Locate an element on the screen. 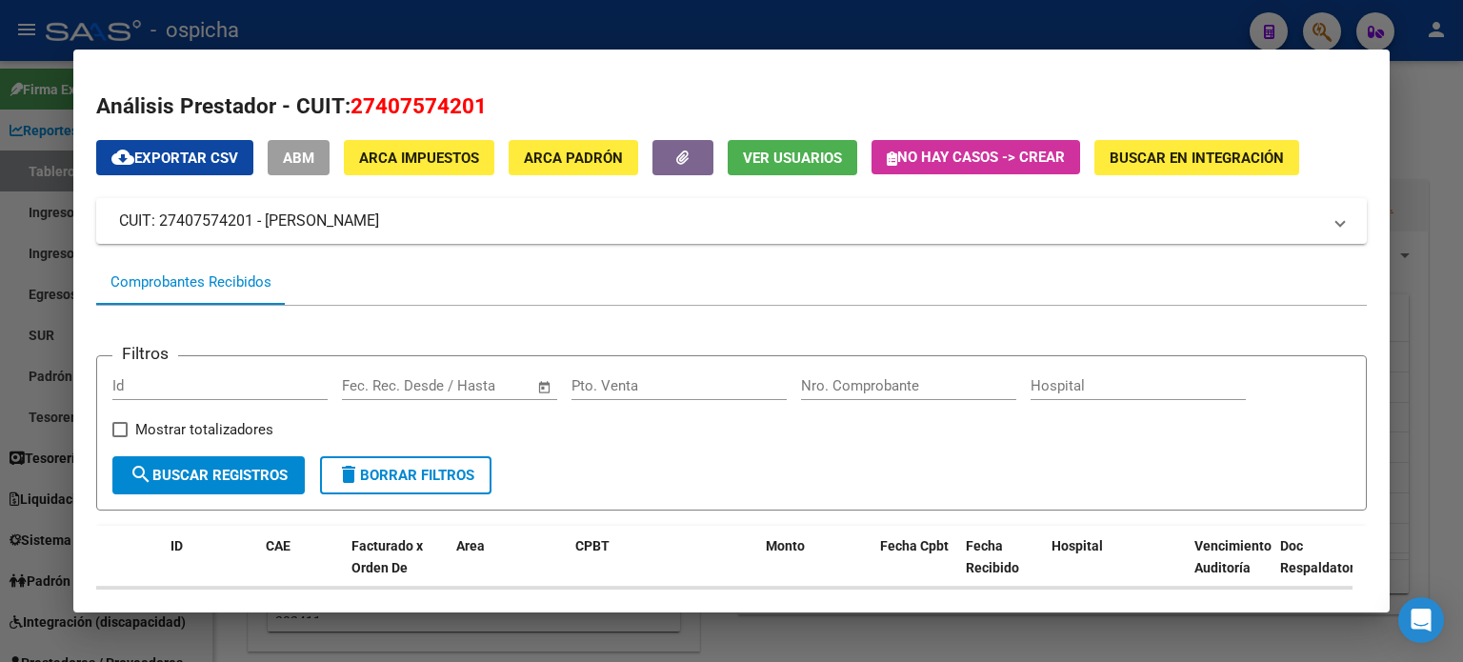 The height and width of the screenshot is (662, 1463). span: CPBT is located at coordinates (592, 546).